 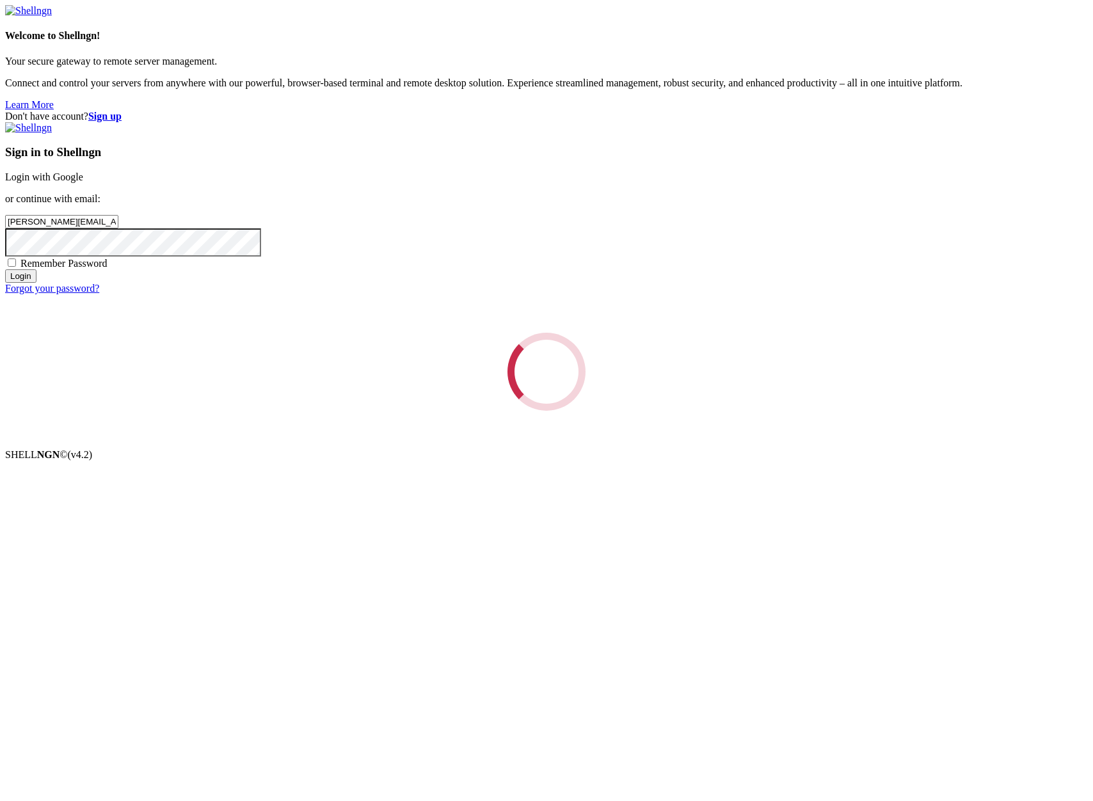 What do you see at coordinates (547, 61) in the screenshot?
I see `p: Your secure gateway to remote server management.` at bounding box center [547, 61].